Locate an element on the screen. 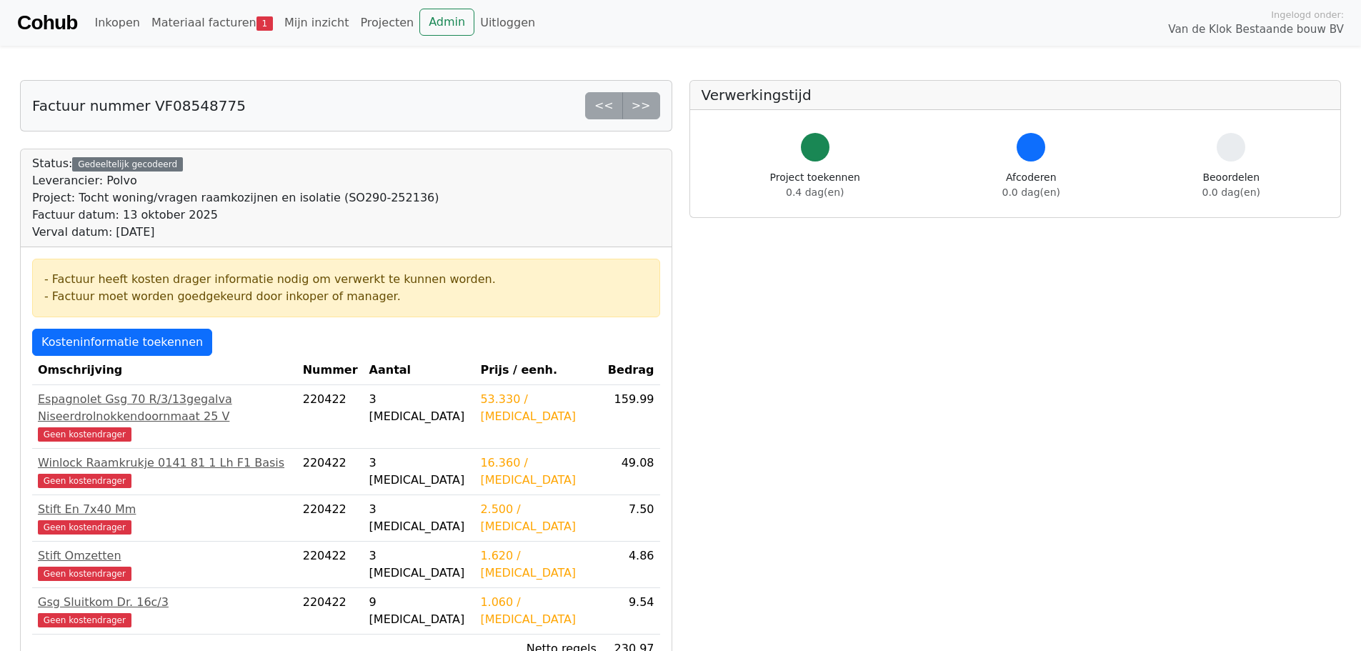 The height and width of the screenshot is (651, 1361). a: Gsg Sluitkom Dr. 16c/3Geen kostendrager is located at coordinates (164, 611).